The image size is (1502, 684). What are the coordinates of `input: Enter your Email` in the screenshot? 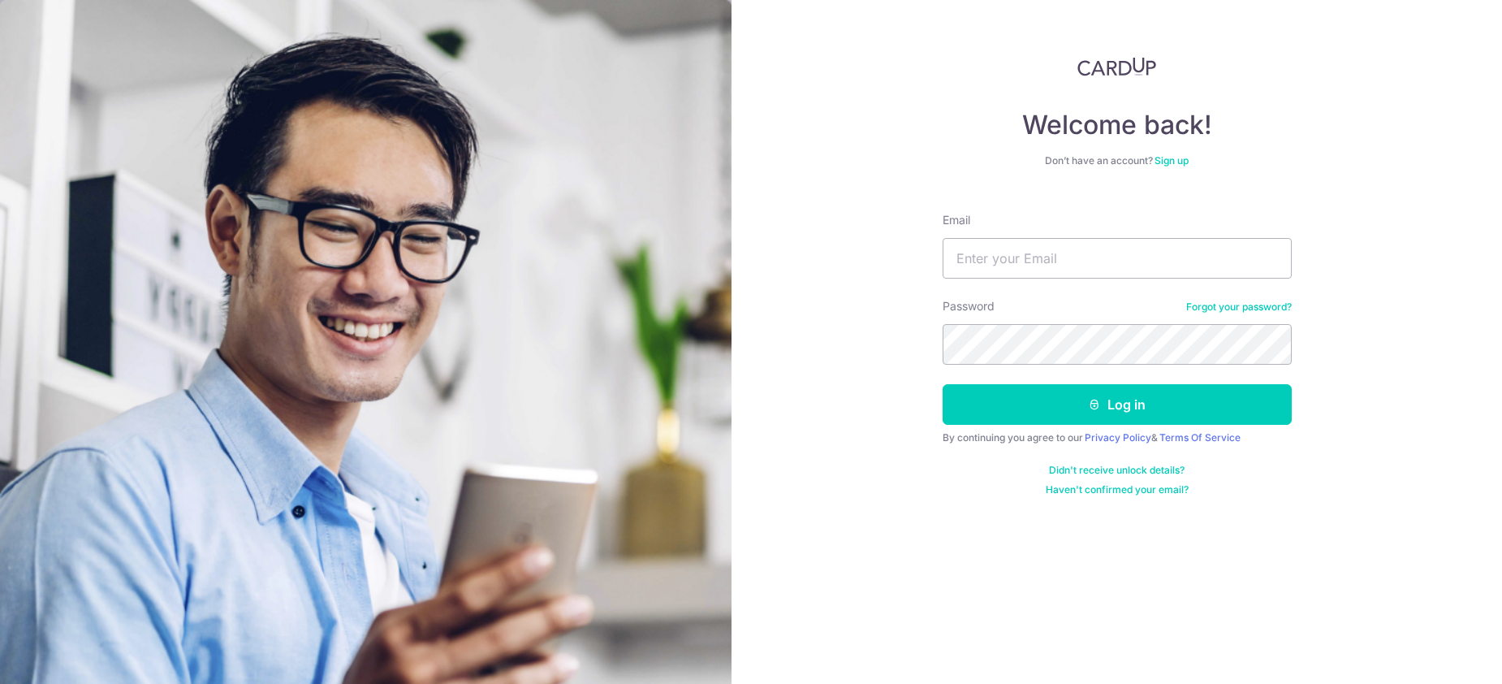 It's located at (1117, 258).